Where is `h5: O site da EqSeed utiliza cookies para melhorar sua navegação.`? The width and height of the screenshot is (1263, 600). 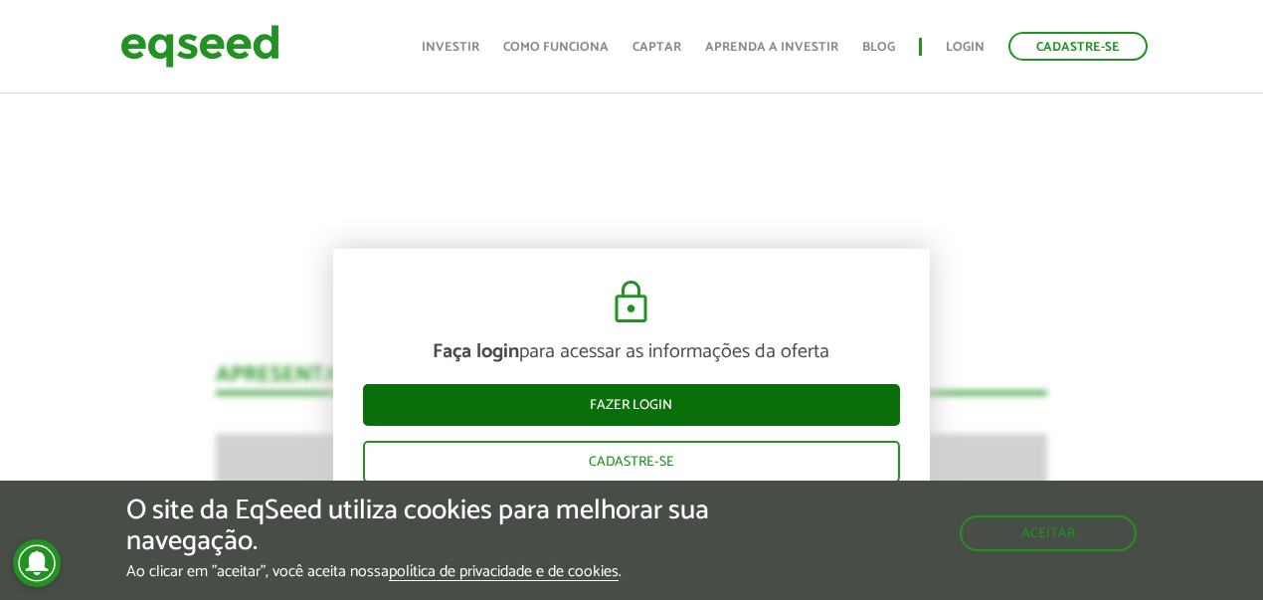 h5: O site da EqSeed utiliza cookies para melhorar sua navegação. is located at coordinates (430, 526).